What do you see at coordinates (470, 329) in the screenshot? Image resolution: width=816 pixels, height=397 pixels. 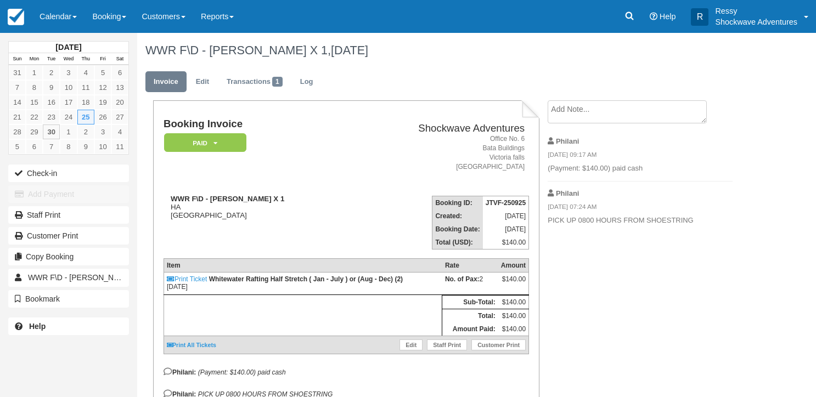 I see `th: Amount Paid:` at bounding box center [470, 329].